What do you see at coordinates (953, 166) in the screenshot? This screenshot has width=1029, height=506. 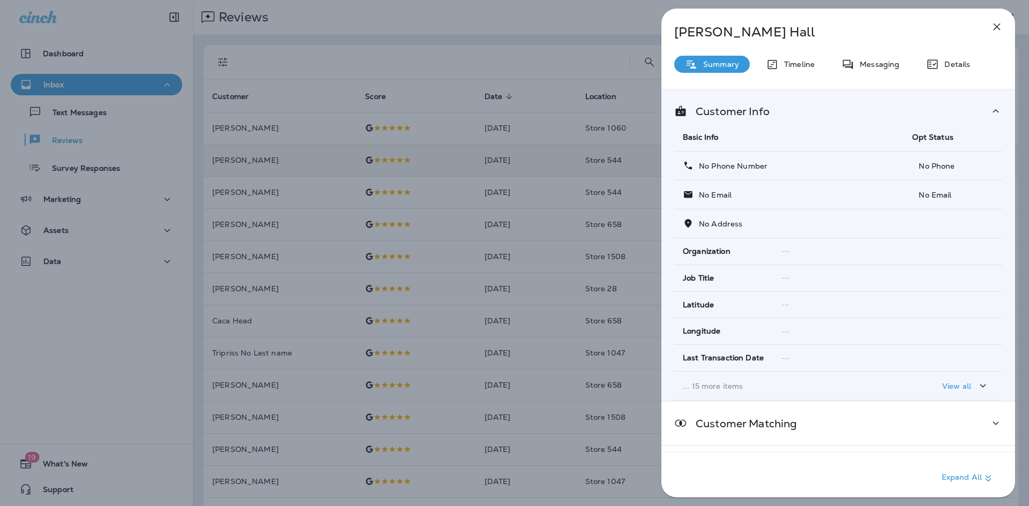 I see `p: No Phone` at bounding box center [953, 166].